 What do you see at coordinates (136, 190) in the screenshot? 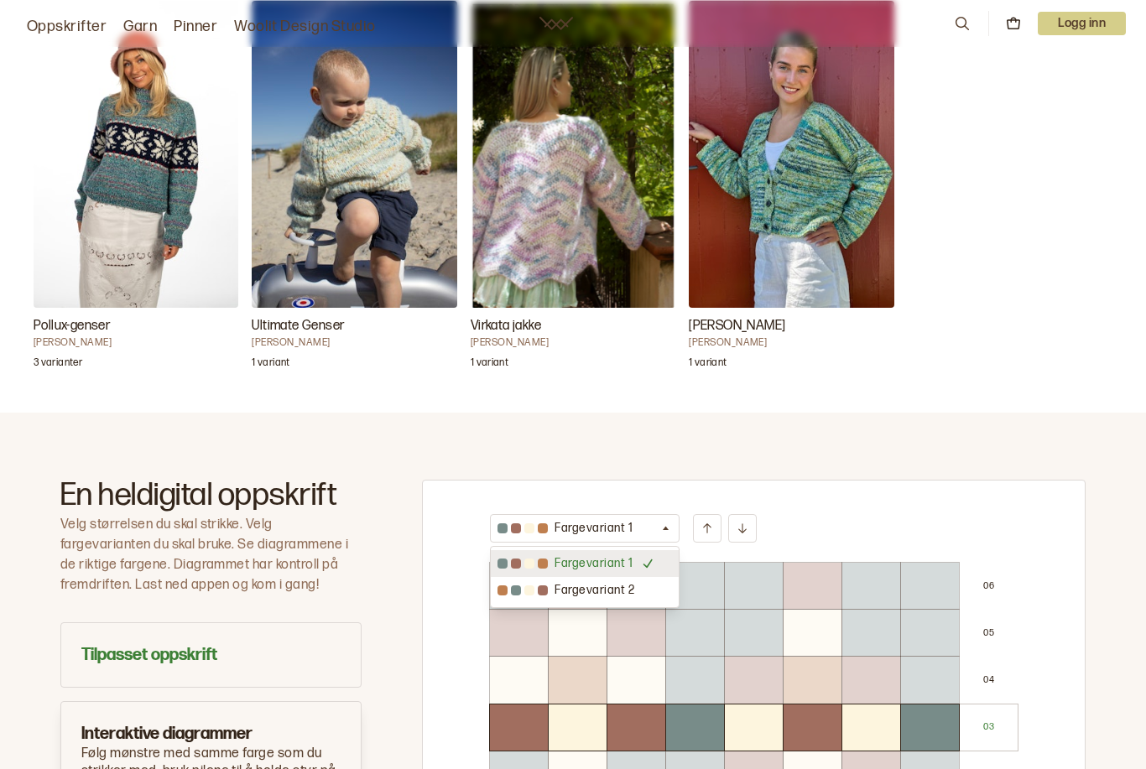
I see `a: Pollux-genser` at bounding box center [136, 190].